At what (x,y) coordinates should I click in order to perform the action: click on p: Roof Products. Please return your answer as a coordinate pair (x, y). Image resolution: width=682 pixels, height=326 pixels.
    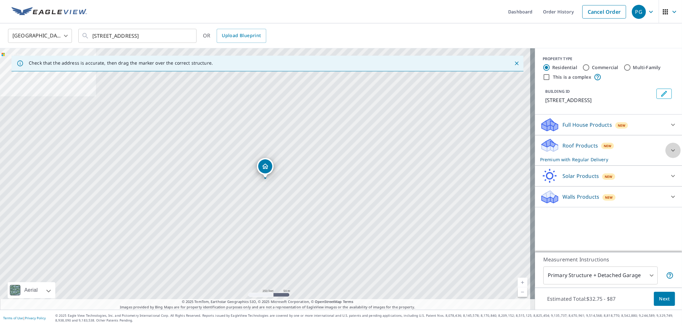
    Looking at the image, I should click on (580, 145).